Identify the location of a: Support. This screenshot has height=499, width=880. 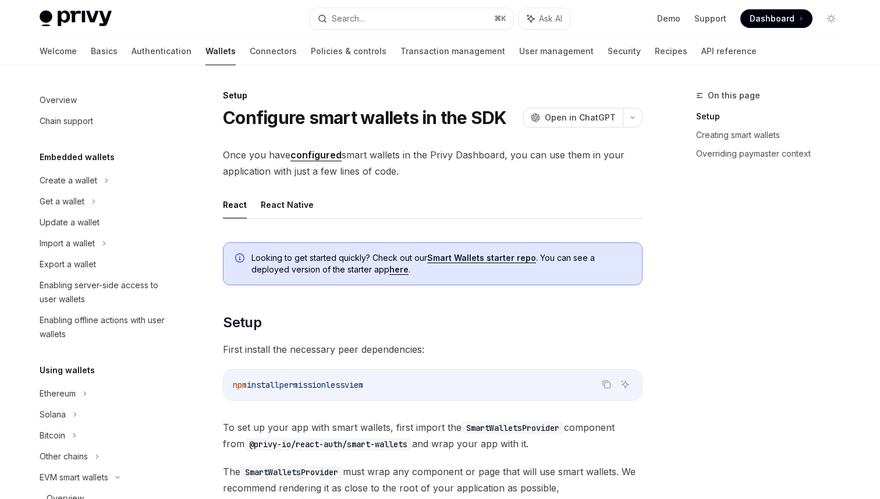
(710, 19).